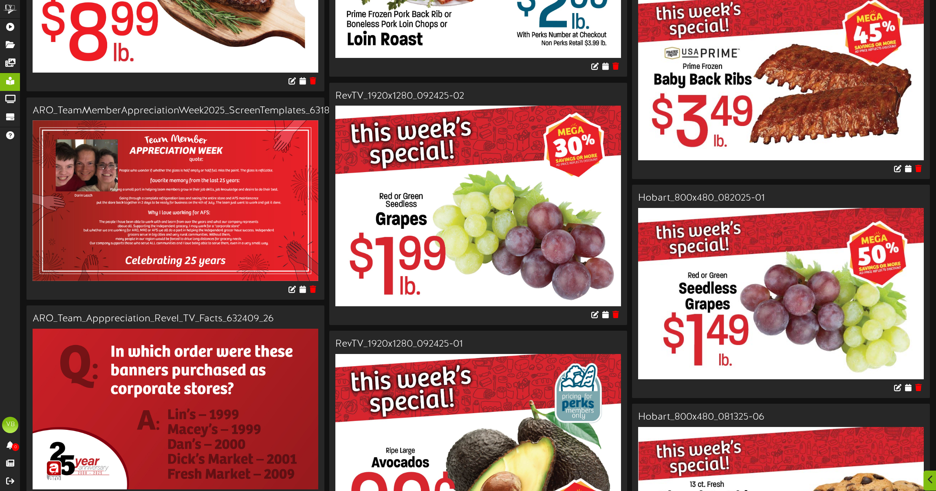 The image size is (936, 491). Describe the element at coordinates (15, 447) in the screenshot. I see `span: 0` at that location.